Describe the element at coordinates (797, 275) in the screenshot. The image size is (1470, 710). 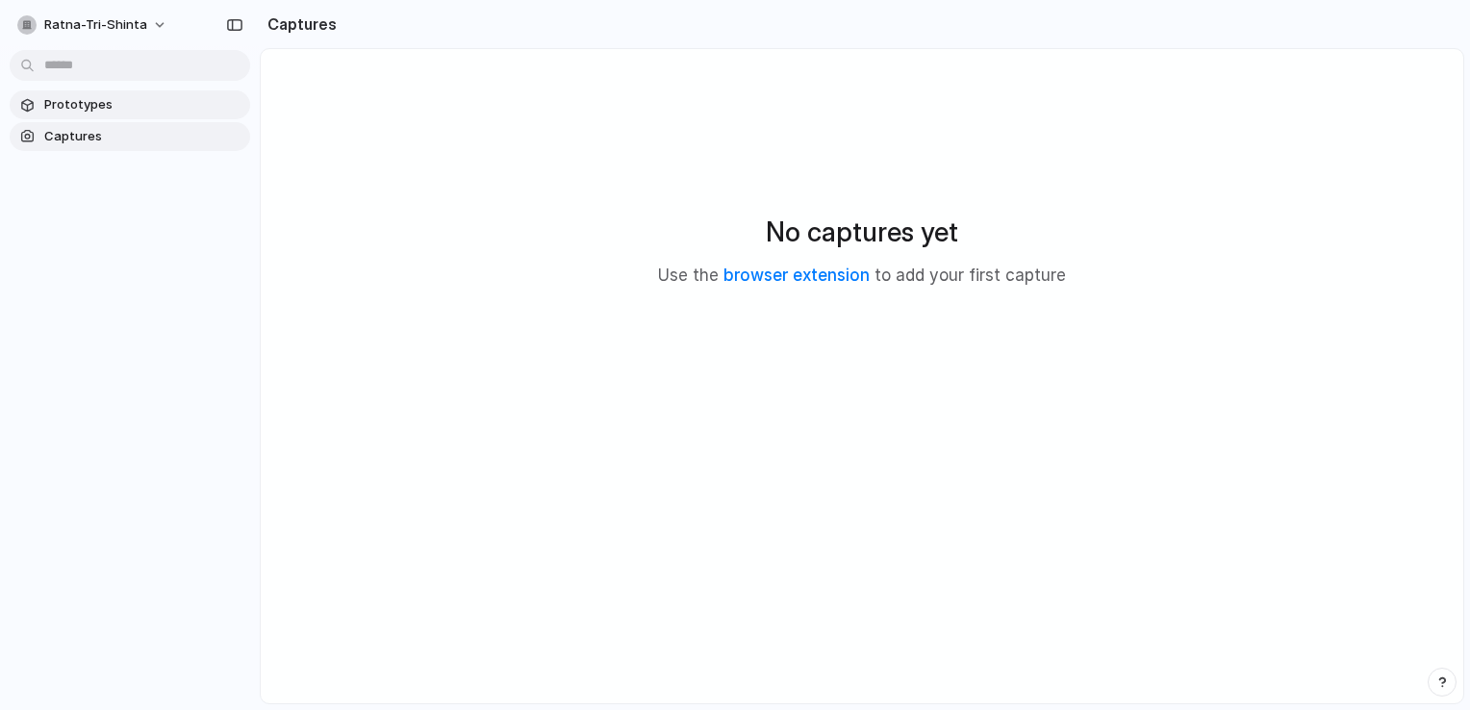
I see `a: browser extension` at that location.